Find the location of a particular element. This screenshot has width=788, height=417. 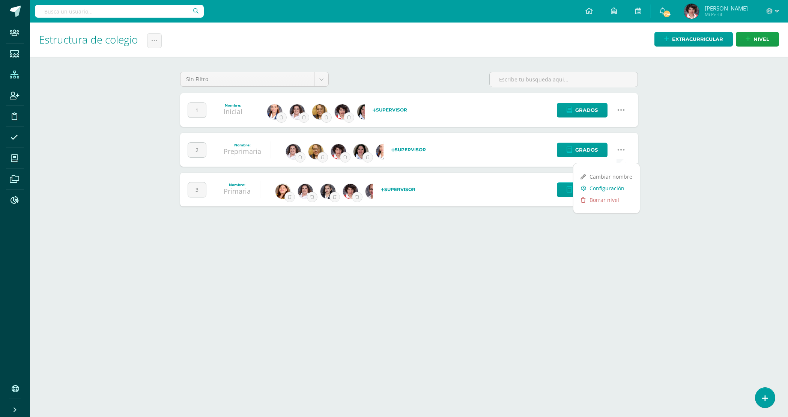

span: Extracurricular is located at coordinates (697, 39).